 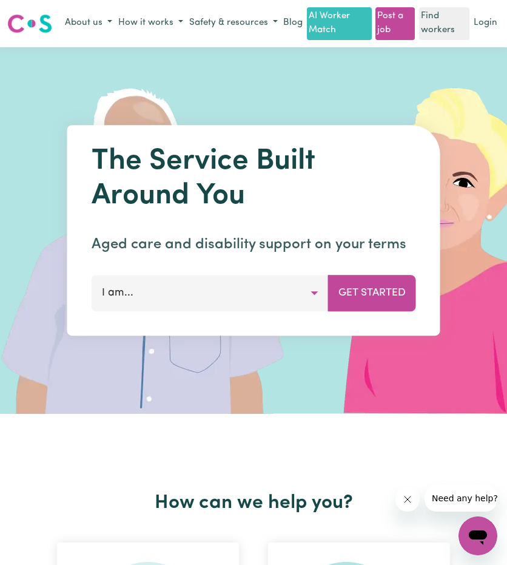 I want to click on h2: How can we help you?, so click(x=254, y=503).